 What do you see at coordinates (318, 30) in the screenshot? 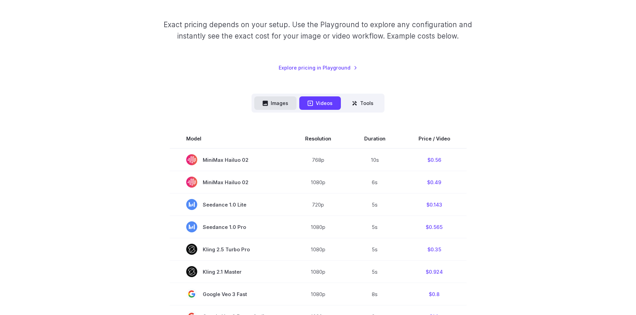
I see `p: Exact pricing depends on your setup. Use the Playground to explore any configuration and instantl...` at bounding box center [318, 30].